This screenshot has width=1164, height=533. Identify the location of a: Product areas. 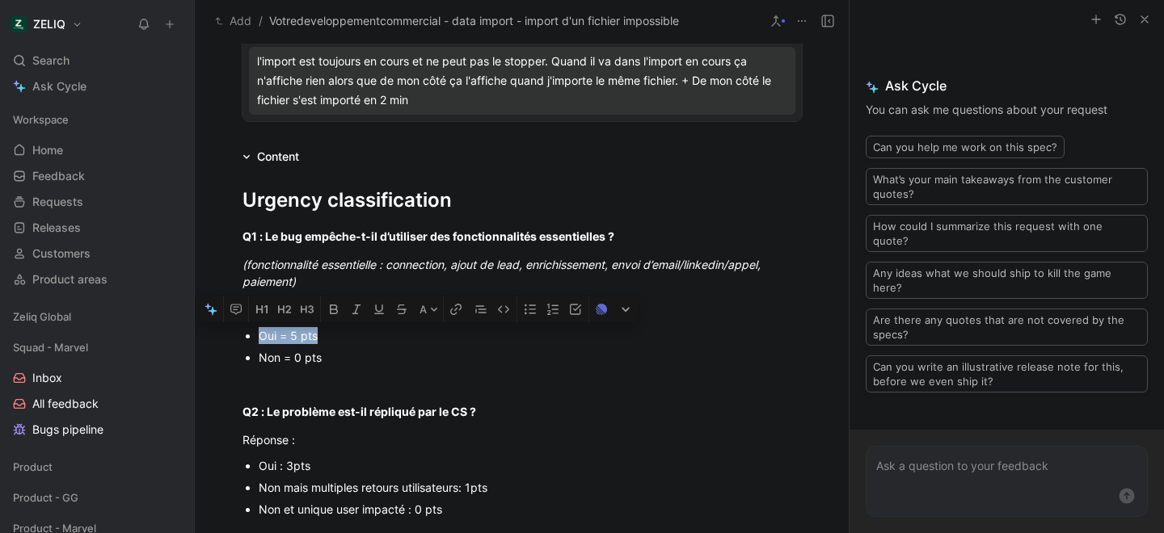
(97, 280).